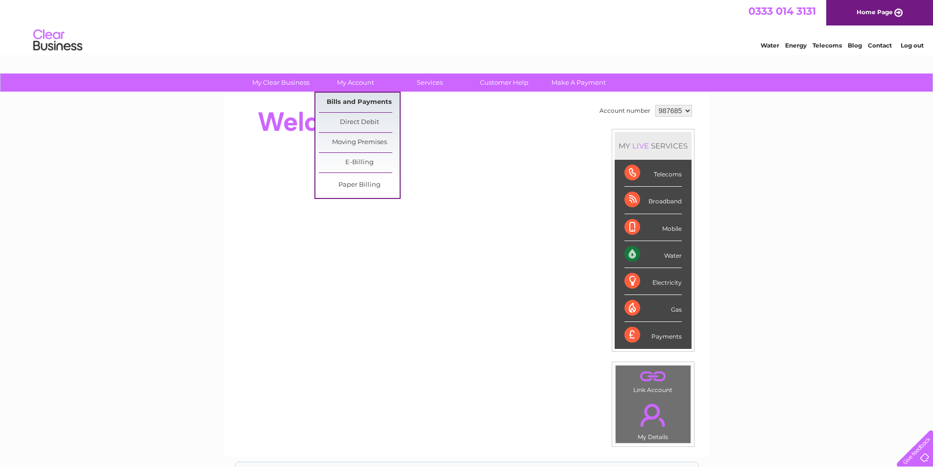  What do you see at coordinates (653, 254) in the screenshot?
I see `div: Water` at bounding box center [653, 254].